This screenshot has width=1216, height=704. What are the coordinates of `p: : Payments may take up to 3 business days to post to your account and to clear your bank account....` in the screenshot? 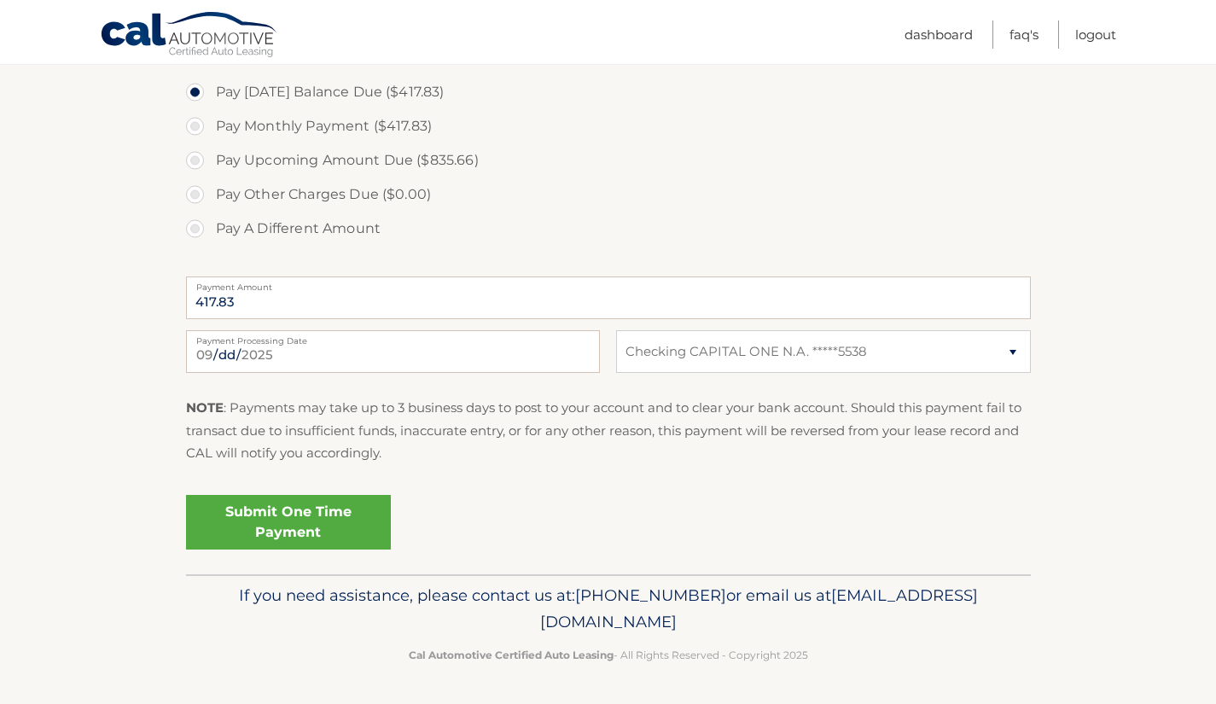 It's located at (608, 430).